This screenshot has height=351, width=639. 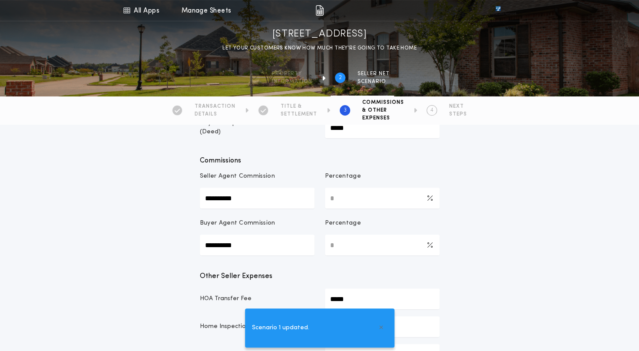 What do you see at coordinates (238, 223) in the screenshot?
I see `p: Buyer Agent Commission` at bounding box center [238, 223].